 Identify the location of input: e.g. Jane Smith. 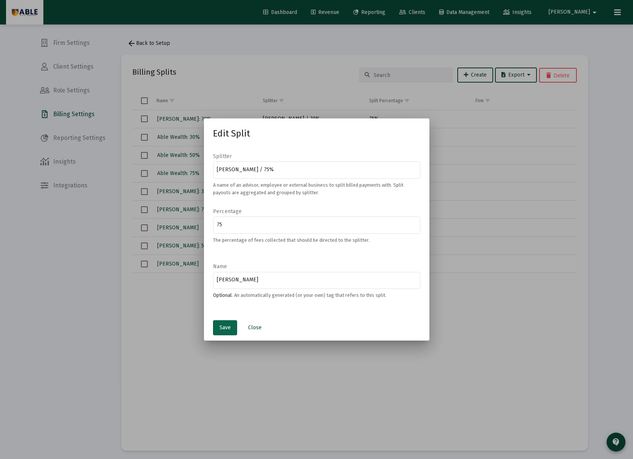
(316, 170).